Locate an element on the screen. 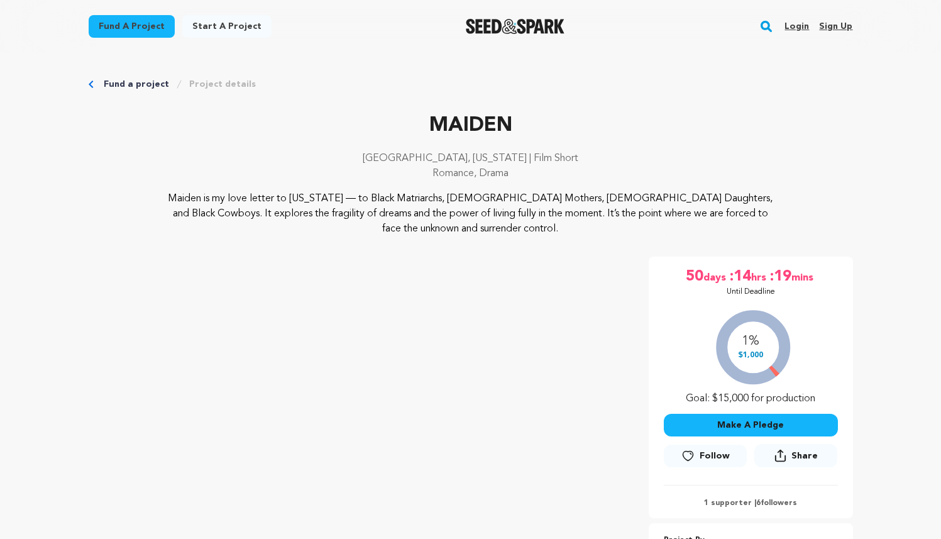  a: Start a project is located at coordinates (227, 26).